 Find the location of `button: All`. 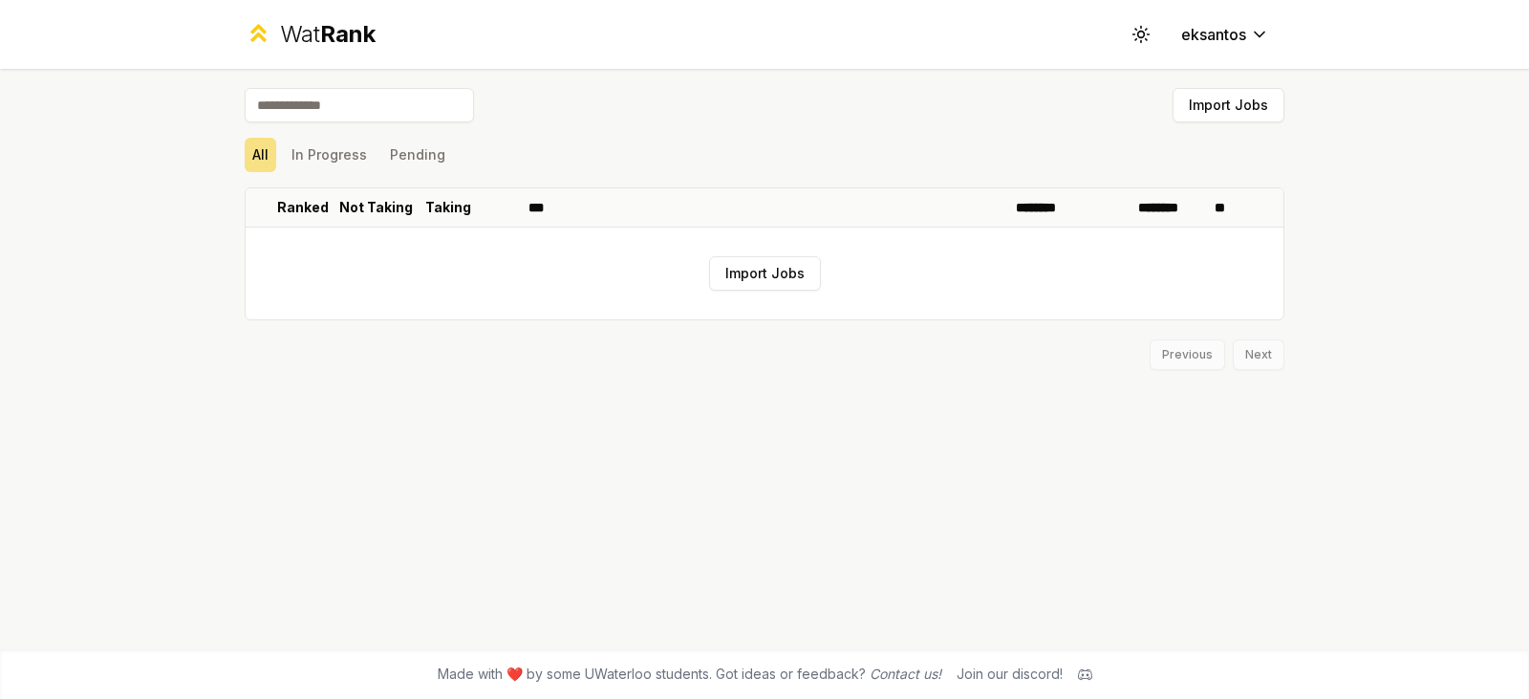

button: All is located at coordinates (260, 155).